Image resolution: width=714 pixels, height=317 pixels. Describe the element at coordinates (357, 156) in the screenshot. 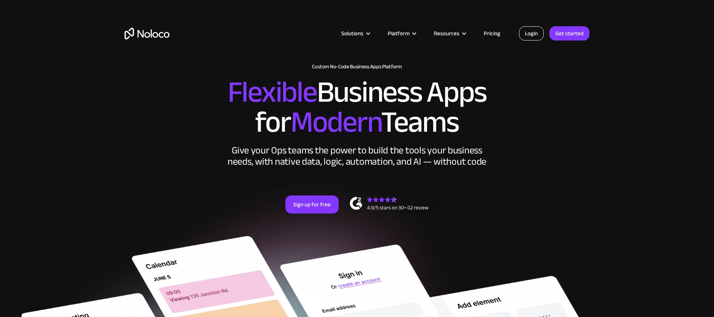

I see `div: Give your Ops teams the power to build the tools your business needs, with native data, logic, au...` at that location.